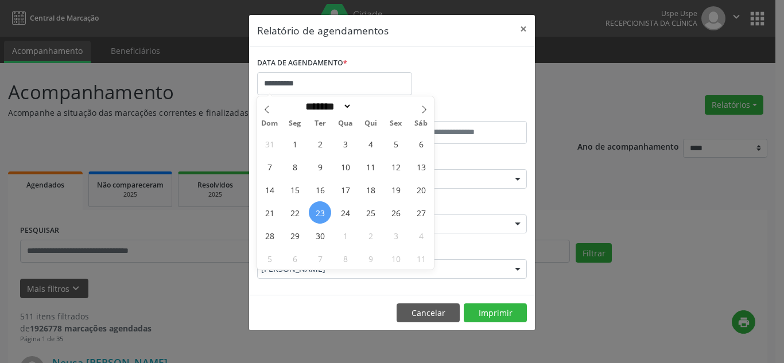 This screenshot has height=363, width=784. Describe the element at coordinates (345, 143) in the screenshot. I see `span: Setembro 3, 2025` at that location.